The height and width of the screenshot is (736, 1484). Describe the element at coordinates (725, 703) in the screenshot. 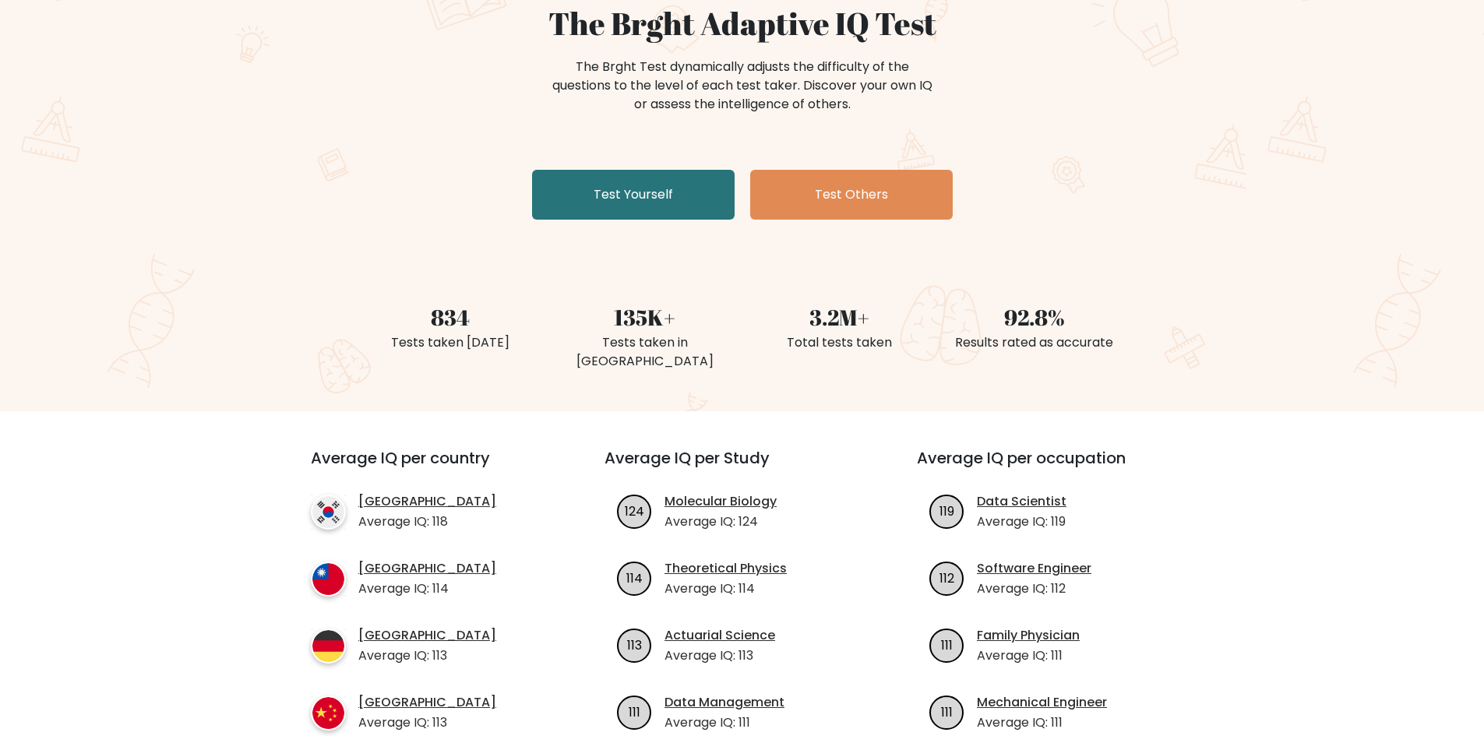

I see `a: Data Management` at that location.